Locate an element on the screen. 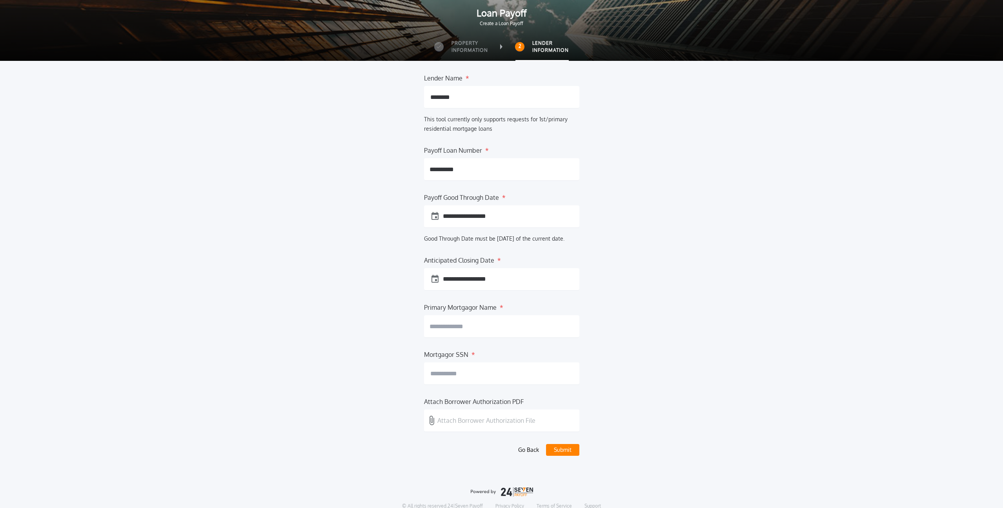 The height and width of the screenshot is (508, 1003). label: Anticipated Closing Date is located at coordinates (459, 259).